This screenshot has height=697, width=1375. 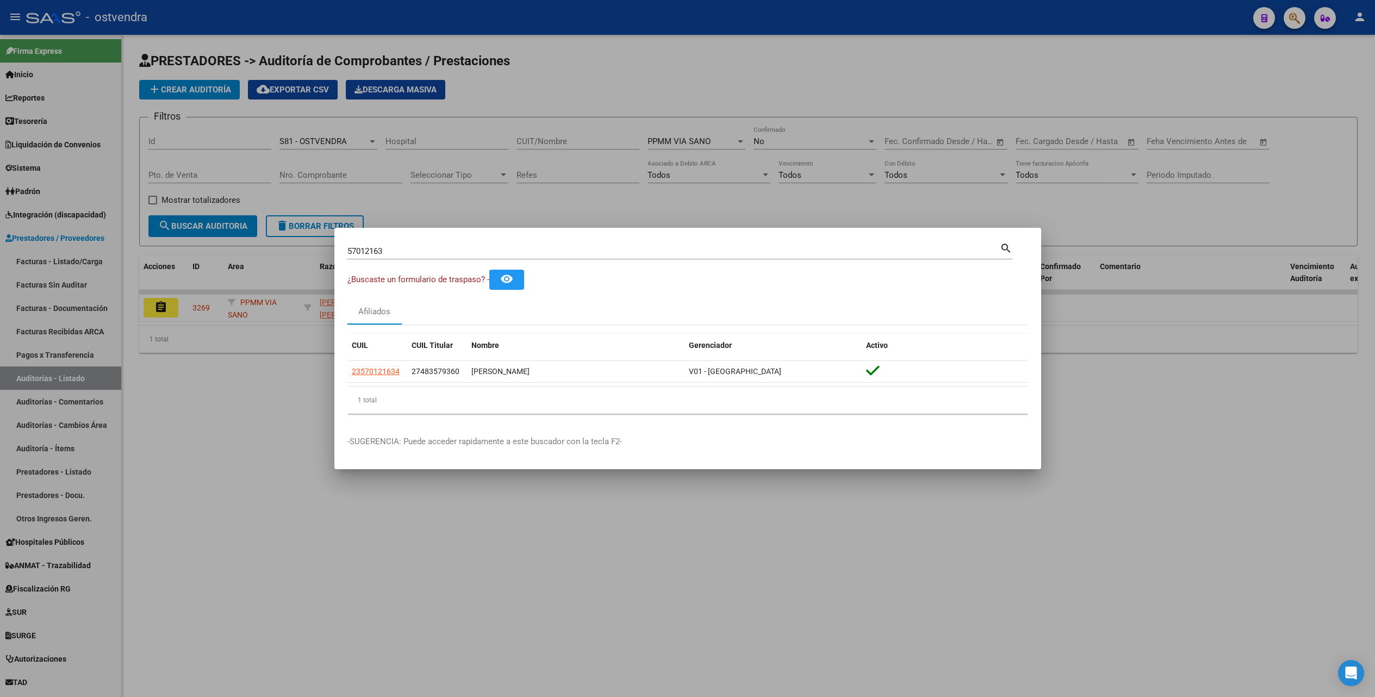 What do you see at coordinates (435, 371) in the screenshot?
I see `span: 27483579360` at bounding box center [435, 371].